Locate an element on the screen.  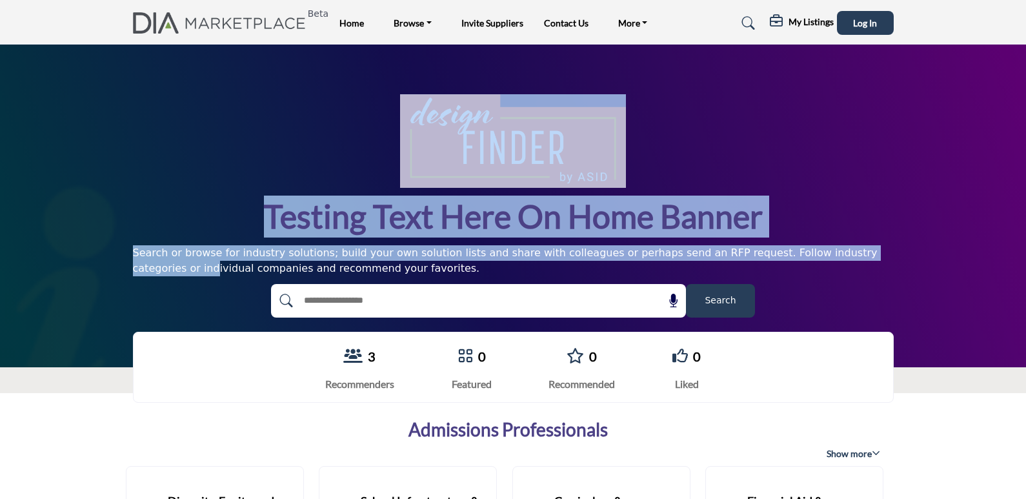
a: Search is located at coordinates (746, 23).